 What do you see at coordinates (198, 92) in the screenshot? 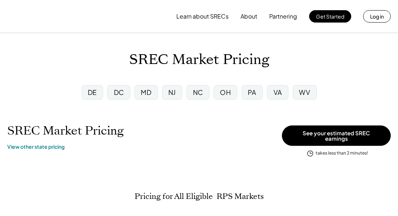
I see `div: NC` at bounding box center [198, 92].